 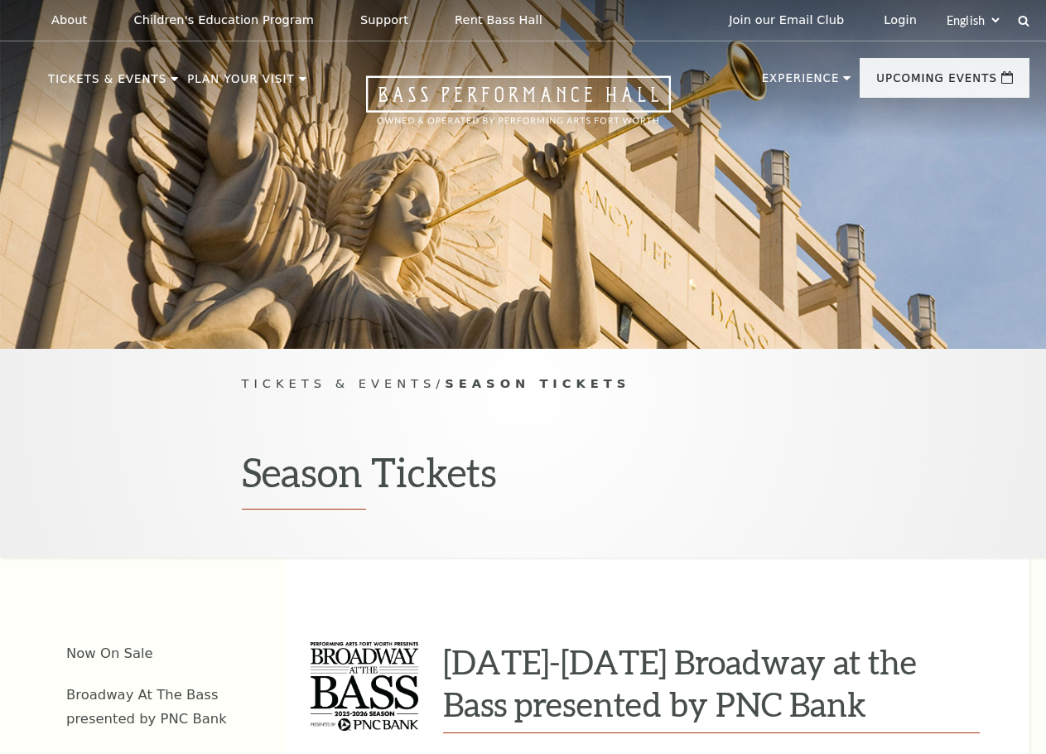 I want to click on p: Plan Your Visit, so click(x=241, y=84).